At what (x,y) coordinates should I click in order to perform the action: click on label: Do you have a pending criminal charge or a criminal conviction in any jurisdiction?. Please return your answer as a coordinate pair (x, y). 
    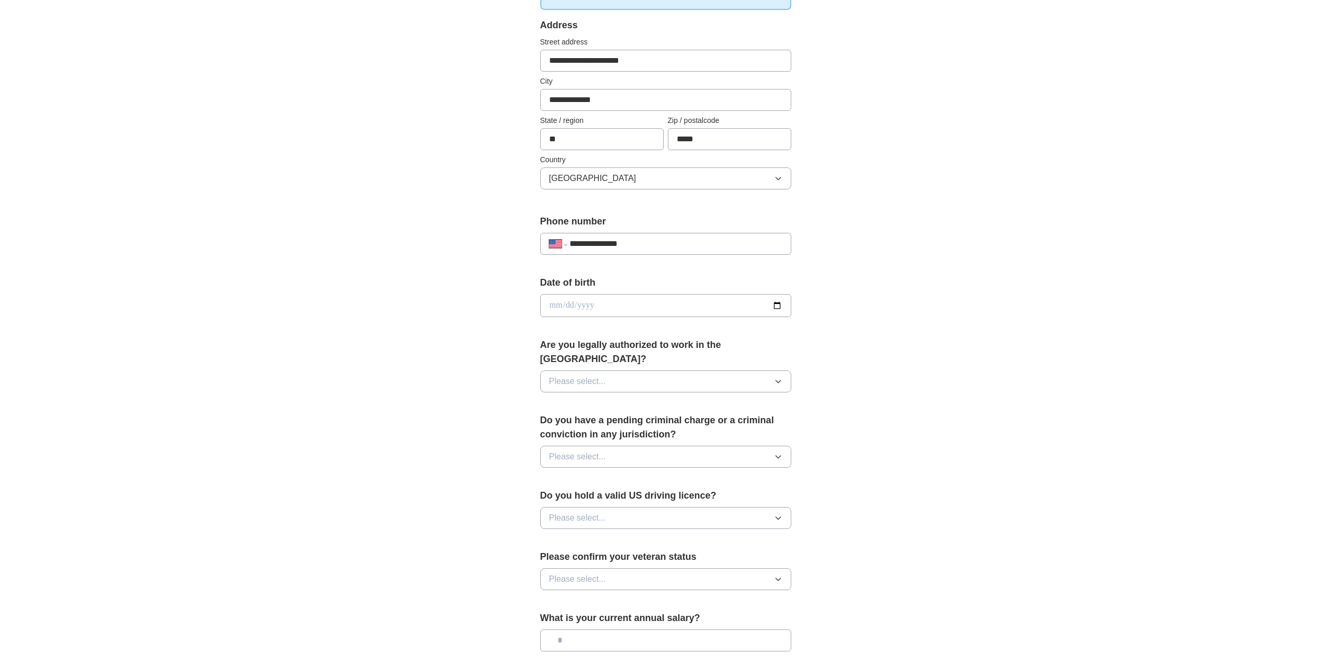
    Looking at the image, I should click on (666, 427).